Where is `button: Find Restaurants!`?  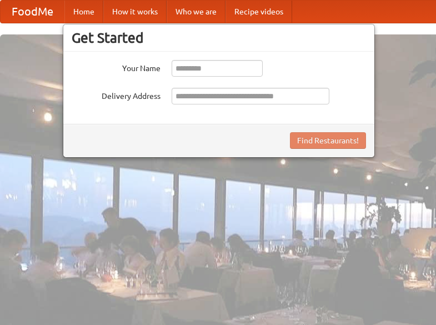 button: Find Restaurants! is located at coordinates (328, 141).